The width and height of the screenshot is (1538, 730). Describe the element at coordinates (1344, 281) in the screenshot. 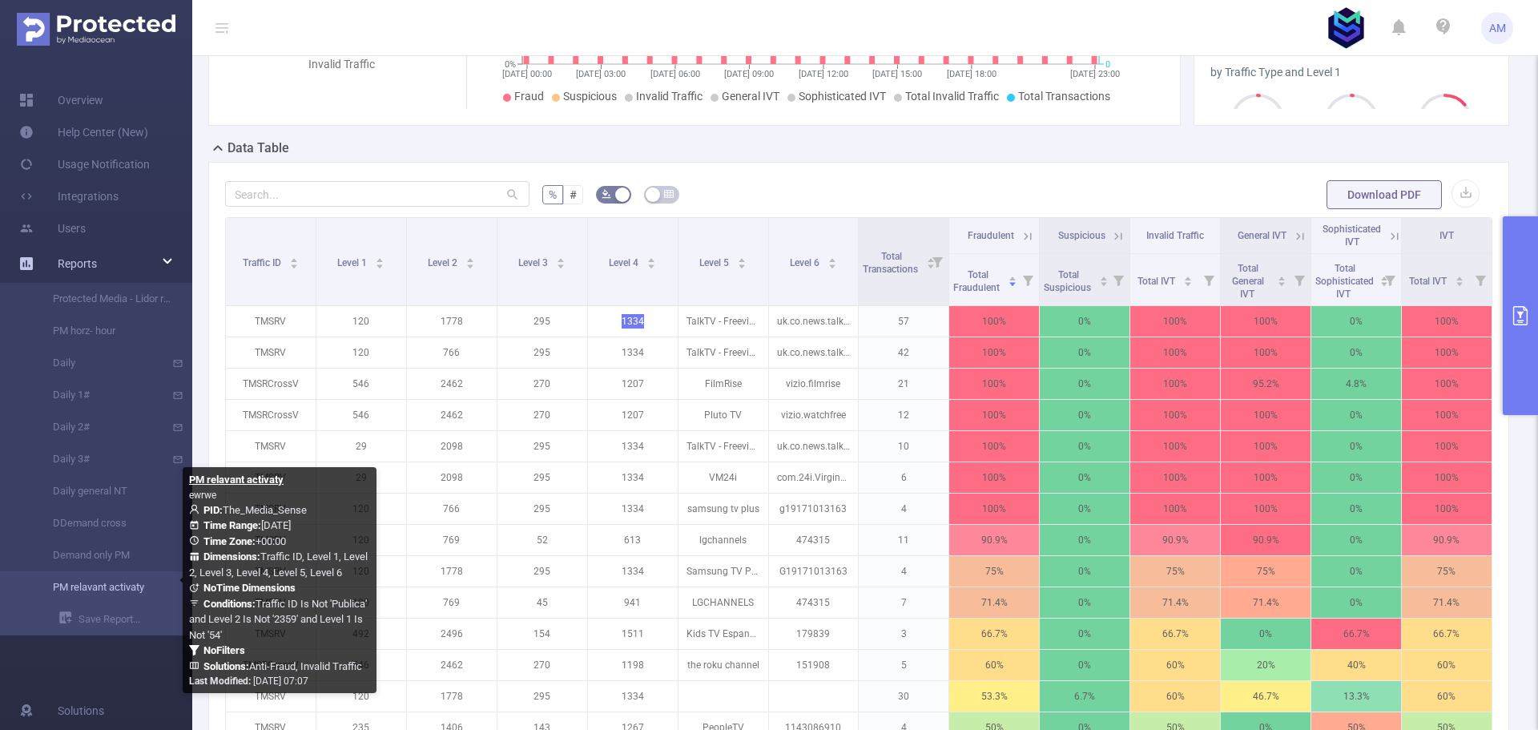

I see `span: Total Sophisticated IVT` at that location.